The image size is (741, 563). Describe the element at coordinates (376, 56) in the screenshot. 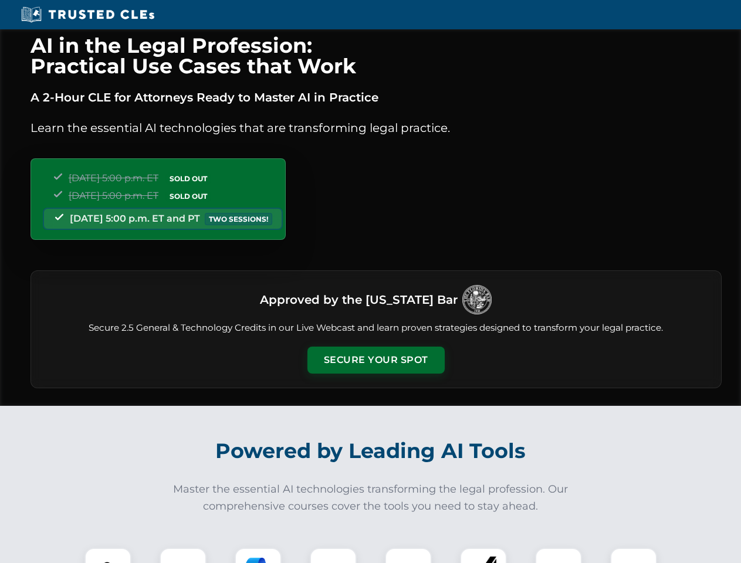

I see `h1: AI in the Legal Profession: Practical Use Cases that Work` at that location.